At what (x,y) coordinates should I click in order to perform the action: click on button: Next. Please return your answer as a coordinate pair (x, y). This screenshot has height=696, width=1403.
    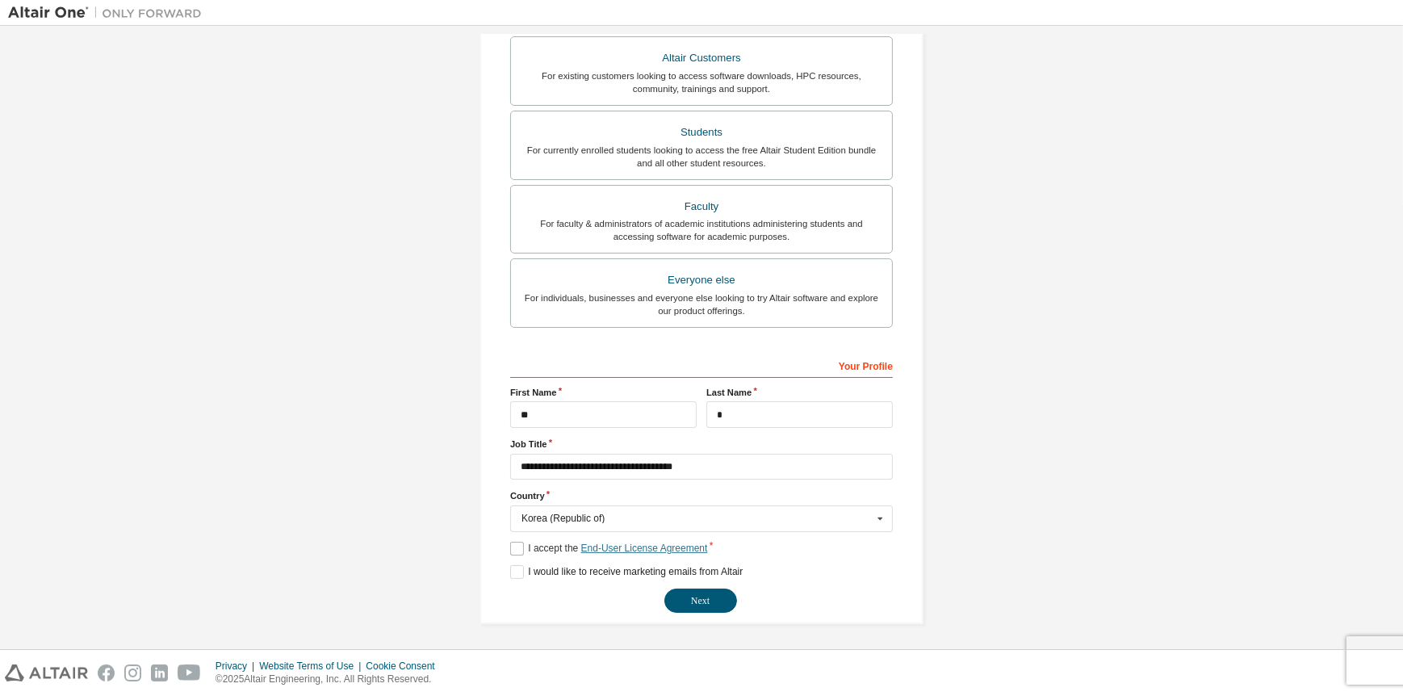
    Looking at the image, I should click on (701, 601).